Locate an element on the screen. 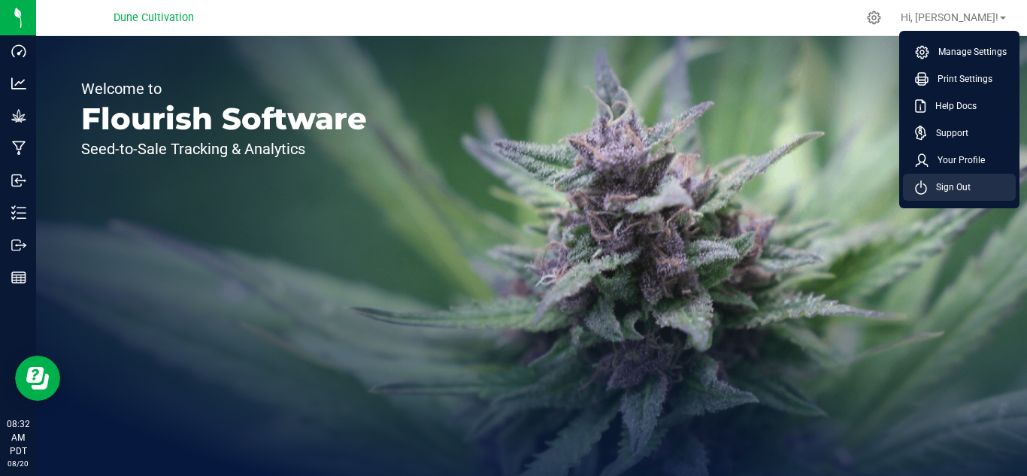  p: 08/20 is located at coordinates (18, 463).